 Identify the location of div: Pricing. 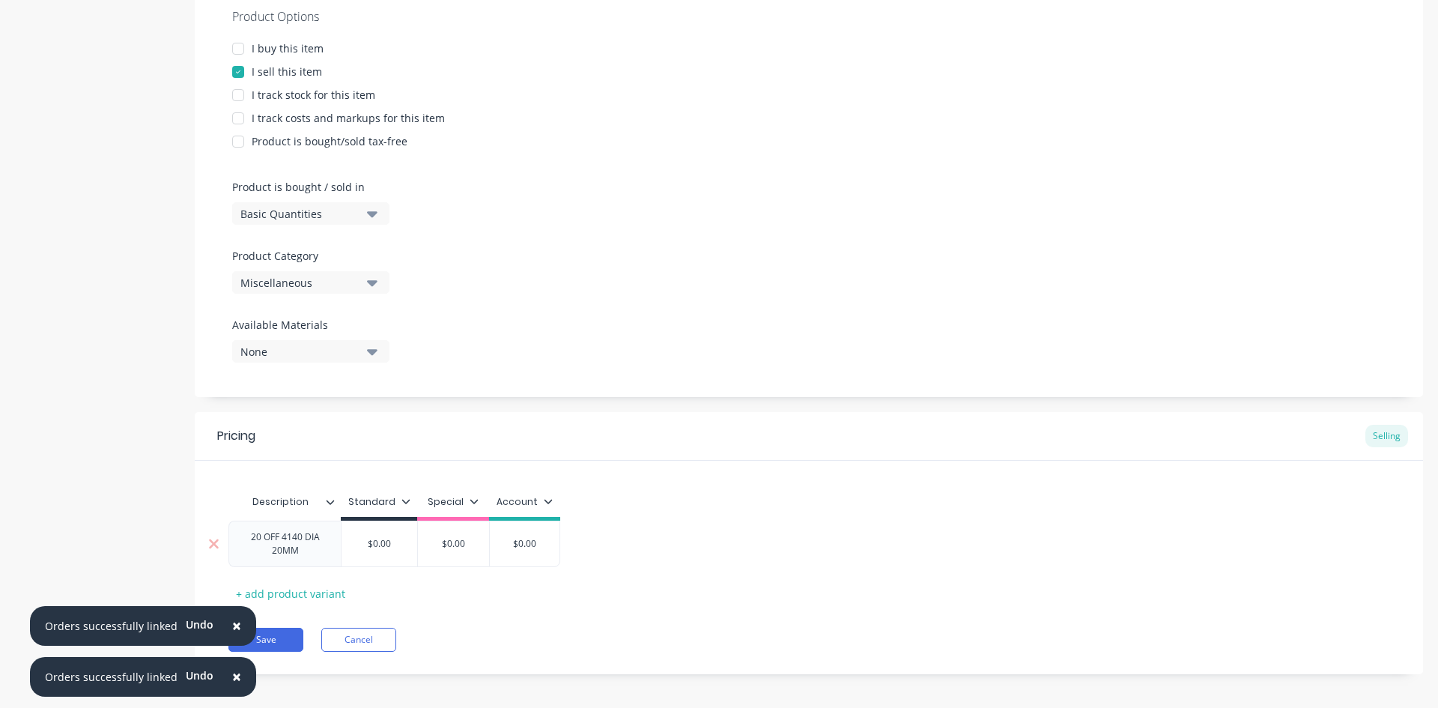
(236, 436).